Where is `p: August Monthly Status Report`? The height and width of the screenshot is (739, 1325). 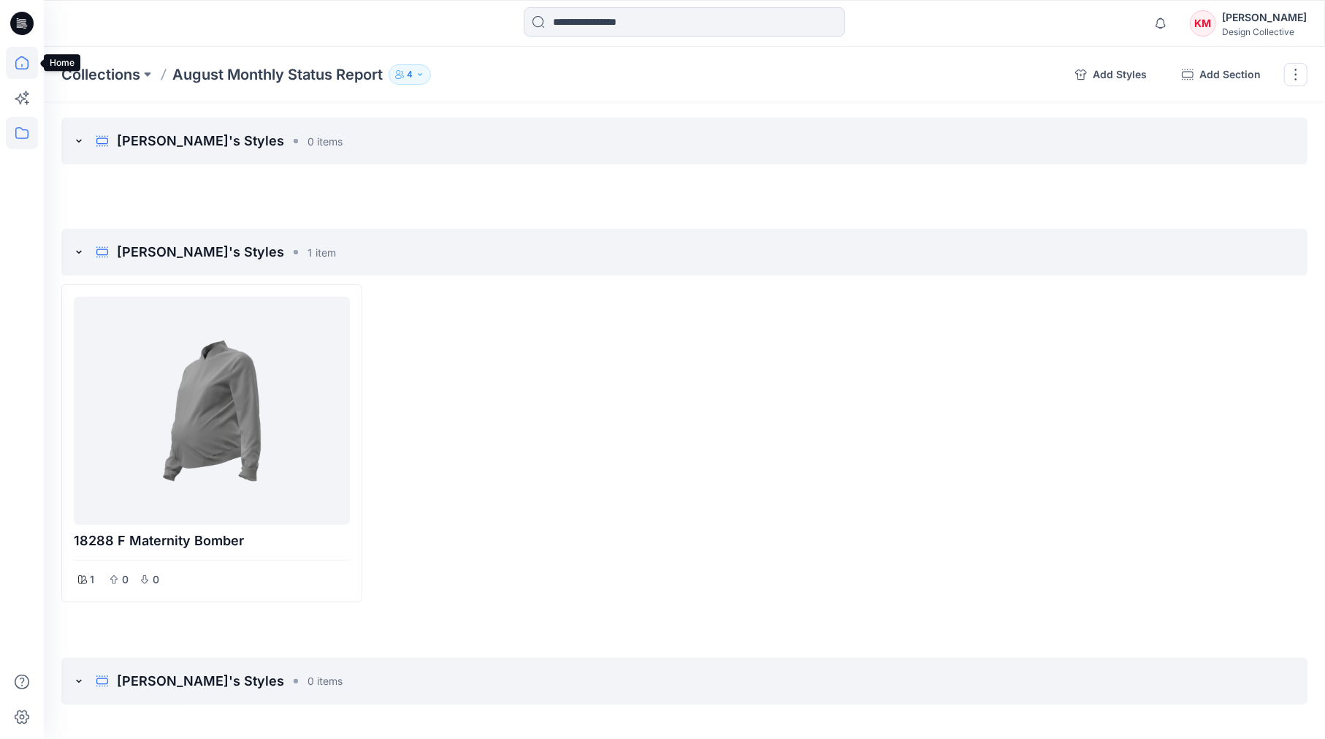
p: August Monthly Status Report is located at coordinates (278, 75).